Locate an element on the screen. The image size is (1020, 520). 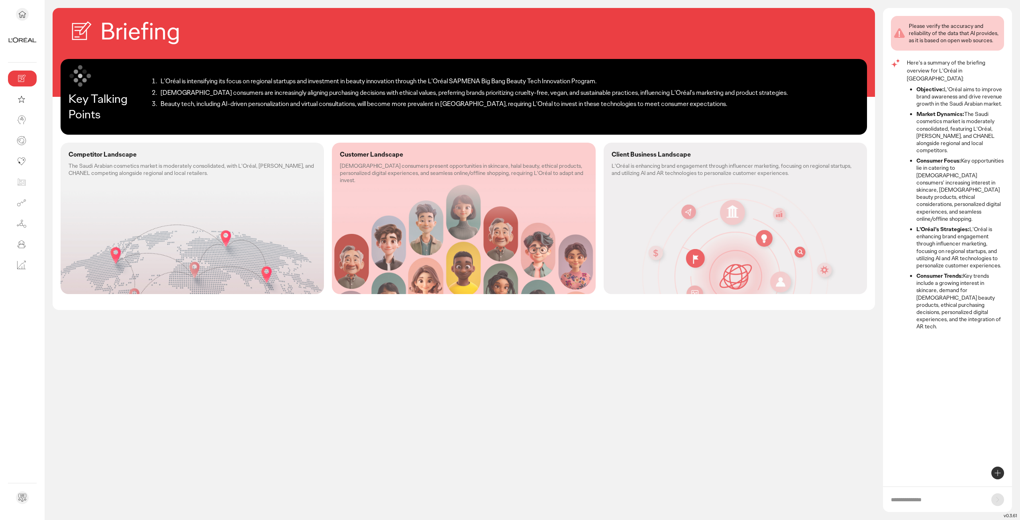
strong: Consumer Trends: is located at coordinates (939, 276).